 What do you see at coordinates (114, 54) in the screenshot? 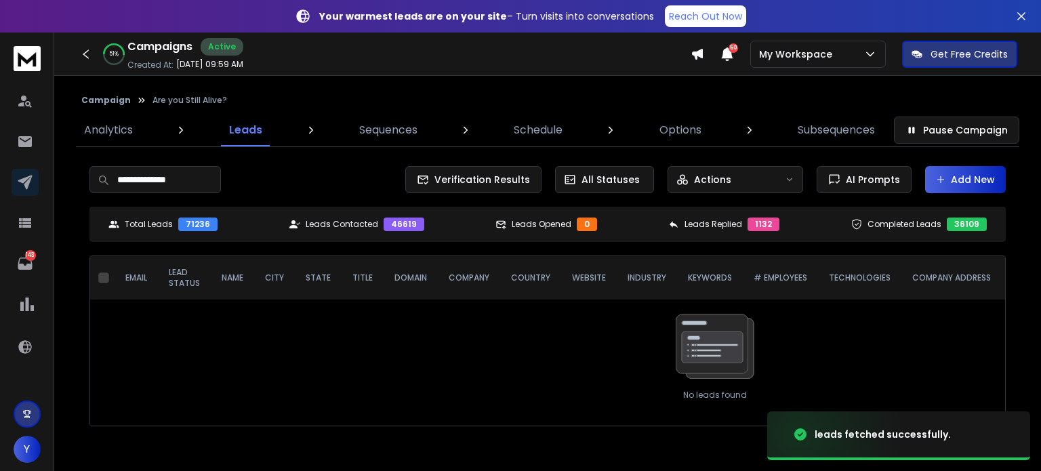
I see `p: 51 %` at bounding box center [114, 54].